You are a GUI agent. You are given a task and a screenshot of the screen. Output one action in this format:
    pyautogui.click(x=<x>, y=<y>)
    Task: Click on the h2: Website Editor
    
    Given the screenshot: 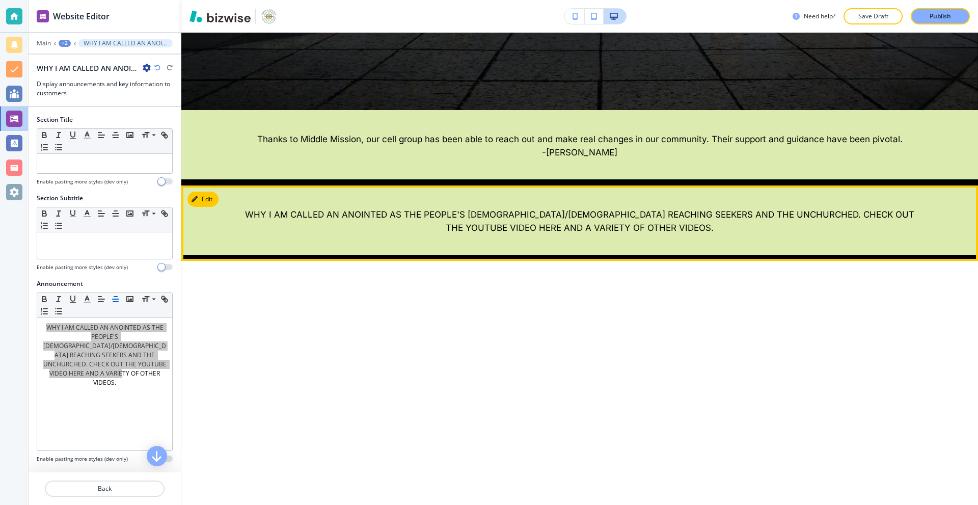 What is the action you would take?
    pyautogui.click(x=81, y=16)
    